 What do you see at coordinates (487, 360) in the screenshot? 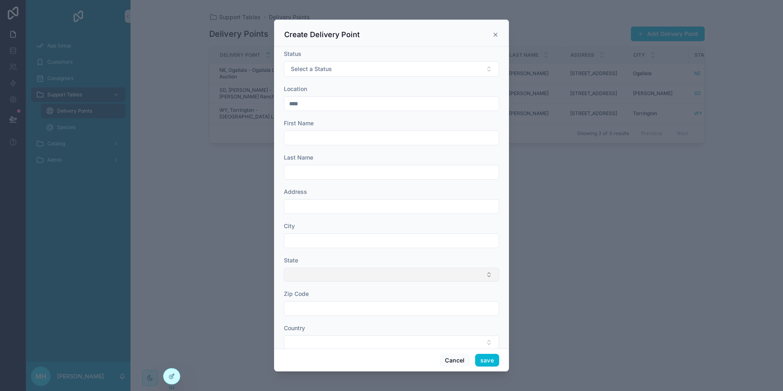
I see `button: save` at bounding box center [487, 360].